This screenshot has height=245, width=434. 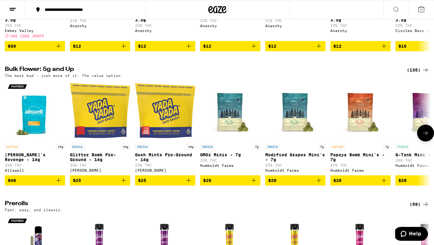 I want to click on p: Modified Grapes Mini's - 7g, so click(x=295, y=157).